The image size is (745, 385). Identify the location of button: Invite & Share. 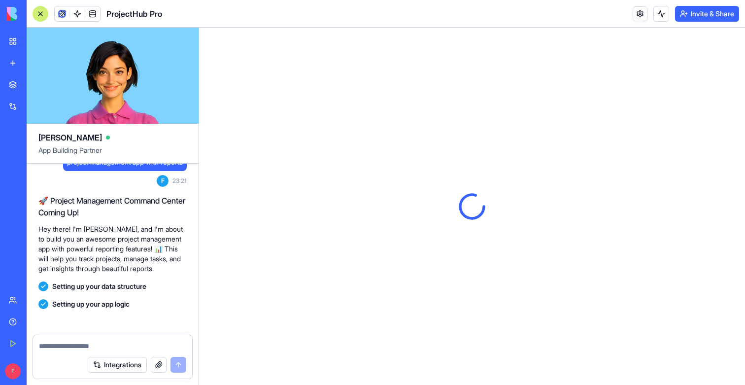
(707, 14).